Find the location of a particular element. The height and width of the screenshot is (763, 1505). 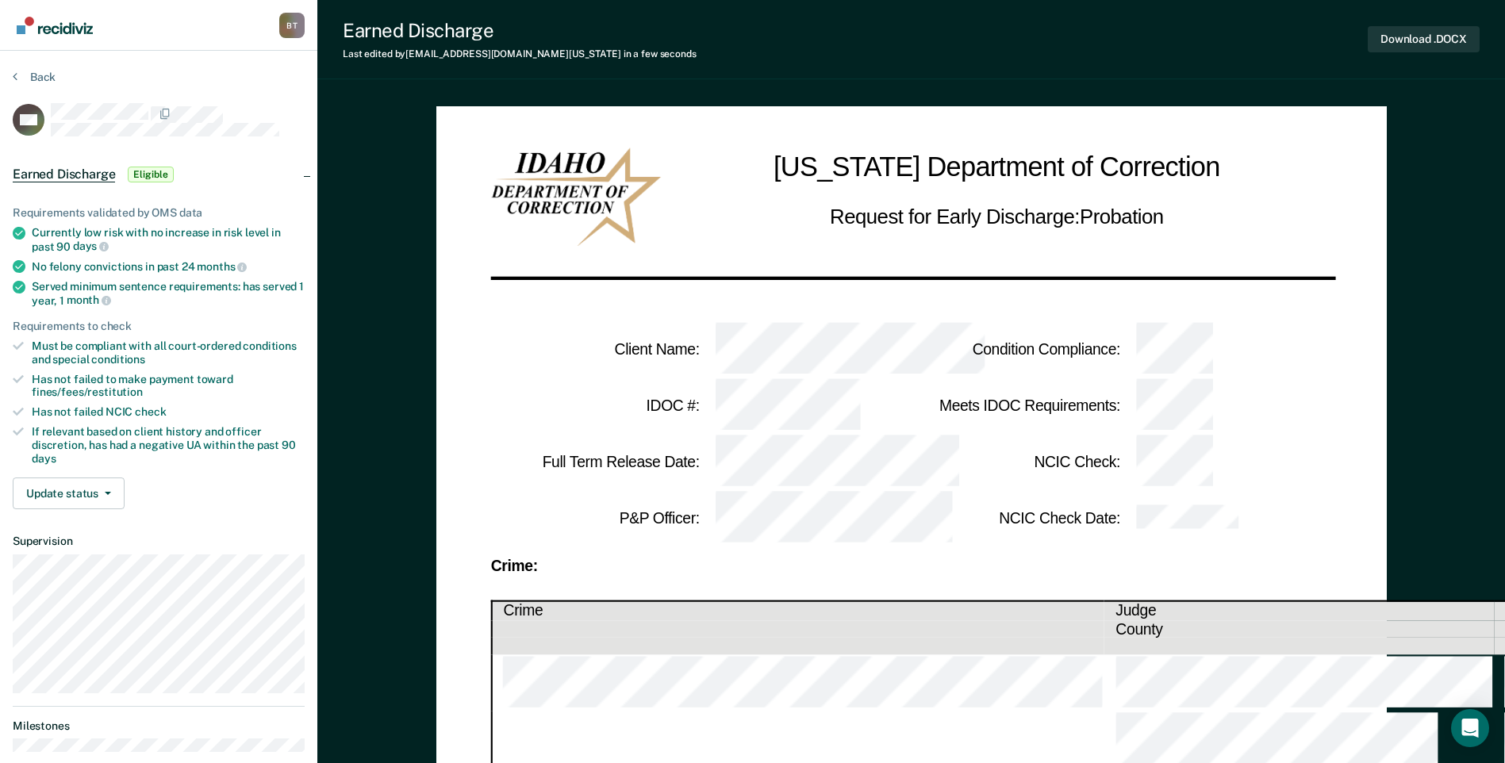

button: Profile dropdown button is located at coordinates (292, 25).